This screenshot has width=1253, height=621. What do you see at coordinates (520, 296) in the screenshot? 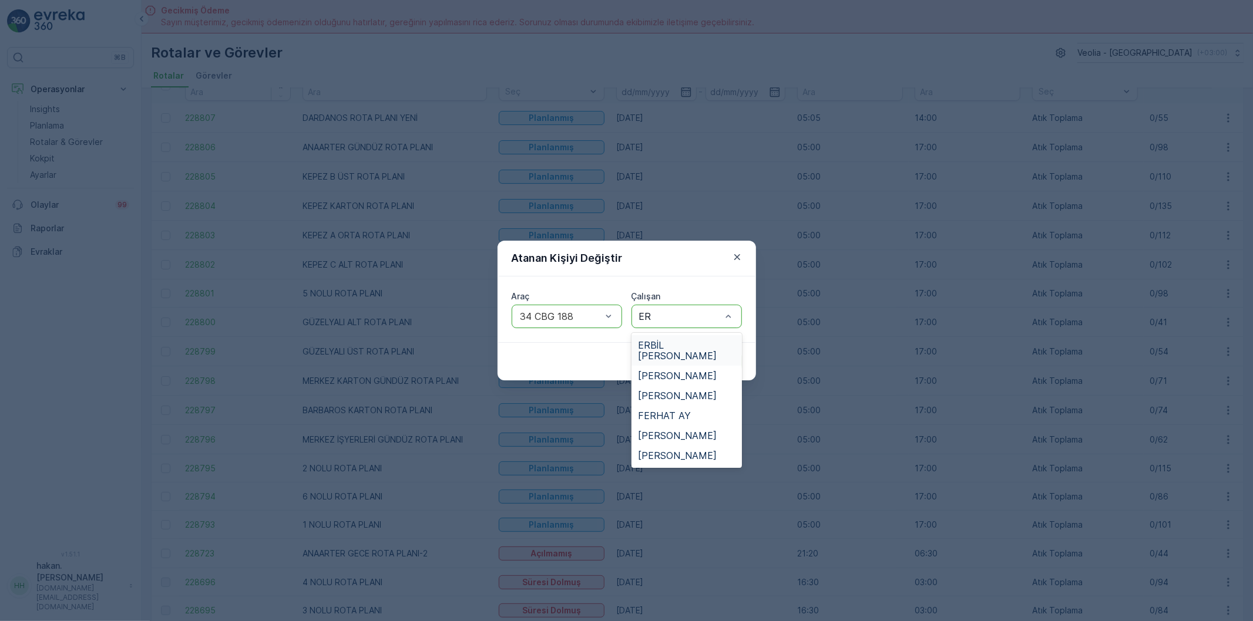
I see `label: Araç` at bounding box center [520, 296].